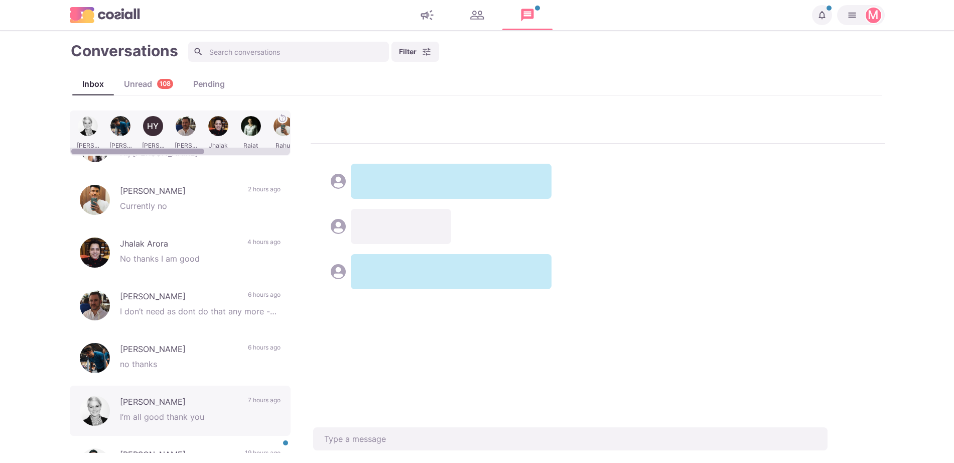 The image size is (954, 463). I want to click on button: Notifications, so click(822, 15).